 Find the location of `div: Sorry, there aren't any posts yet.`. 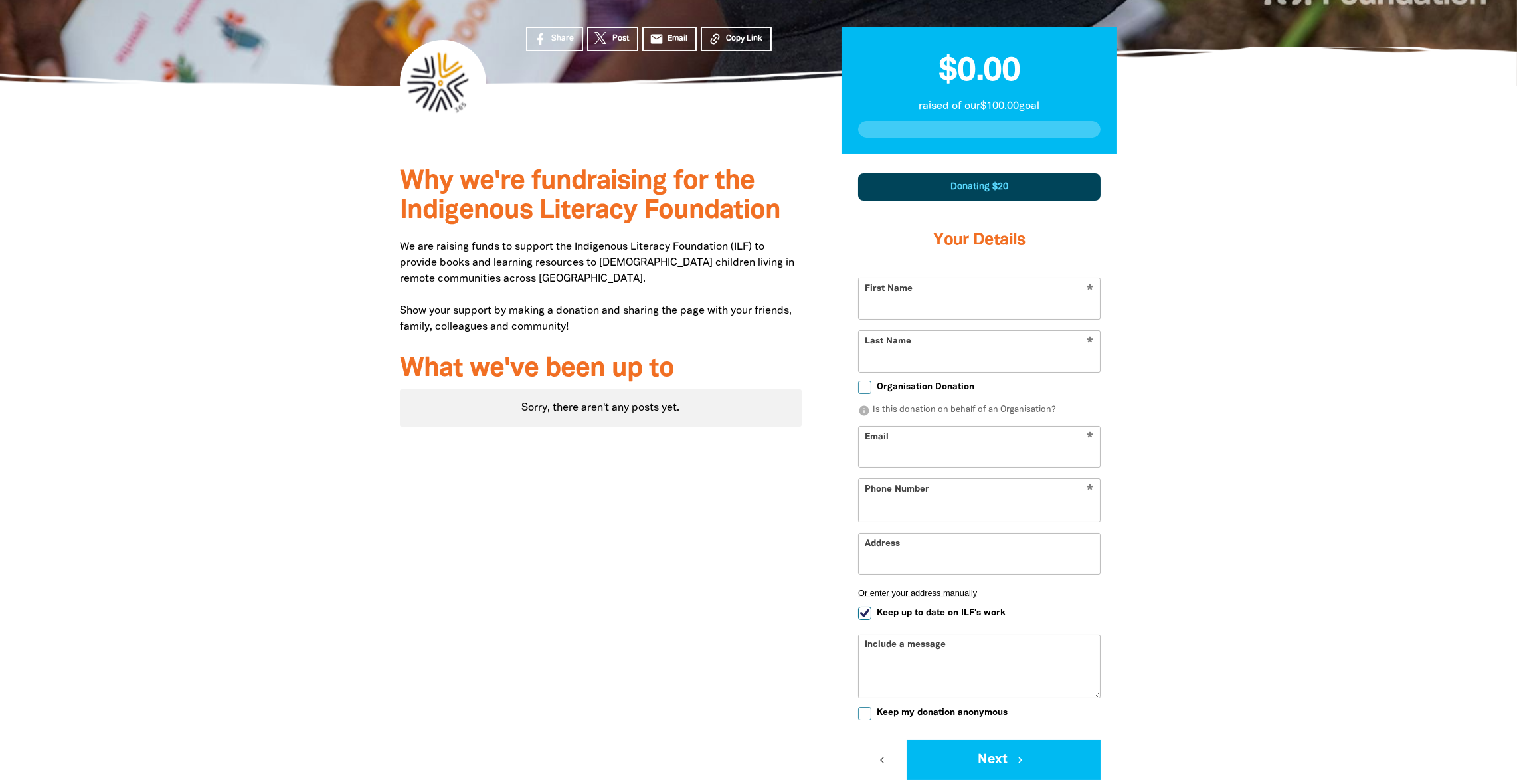

div: Sorry, there aren't any posts yet. is located at coordinates (601, 408).